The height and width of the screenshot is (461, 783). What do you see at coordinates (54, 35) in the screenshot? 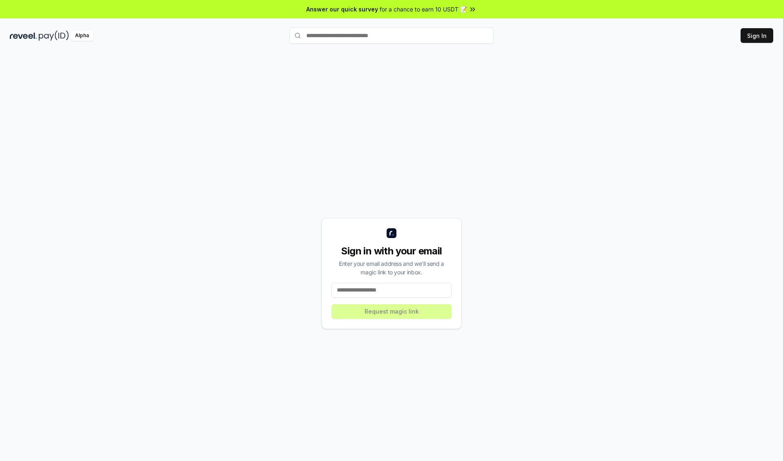
I see `img: pay_id` at bounding box center [54, 35].